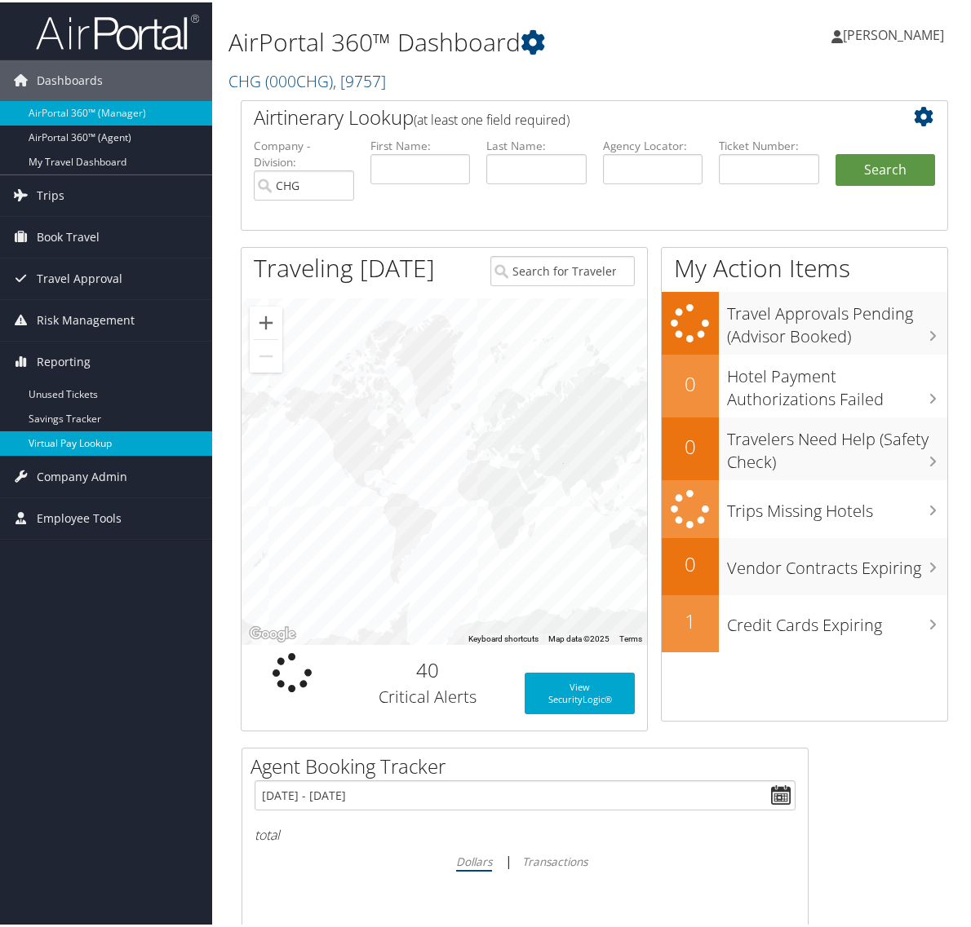 Image resolution: width=971 pixels, height=927 pixels. Describe the element at coordinates (804, 266) in the screenshot. I see `h1: My Action Items` at that location.